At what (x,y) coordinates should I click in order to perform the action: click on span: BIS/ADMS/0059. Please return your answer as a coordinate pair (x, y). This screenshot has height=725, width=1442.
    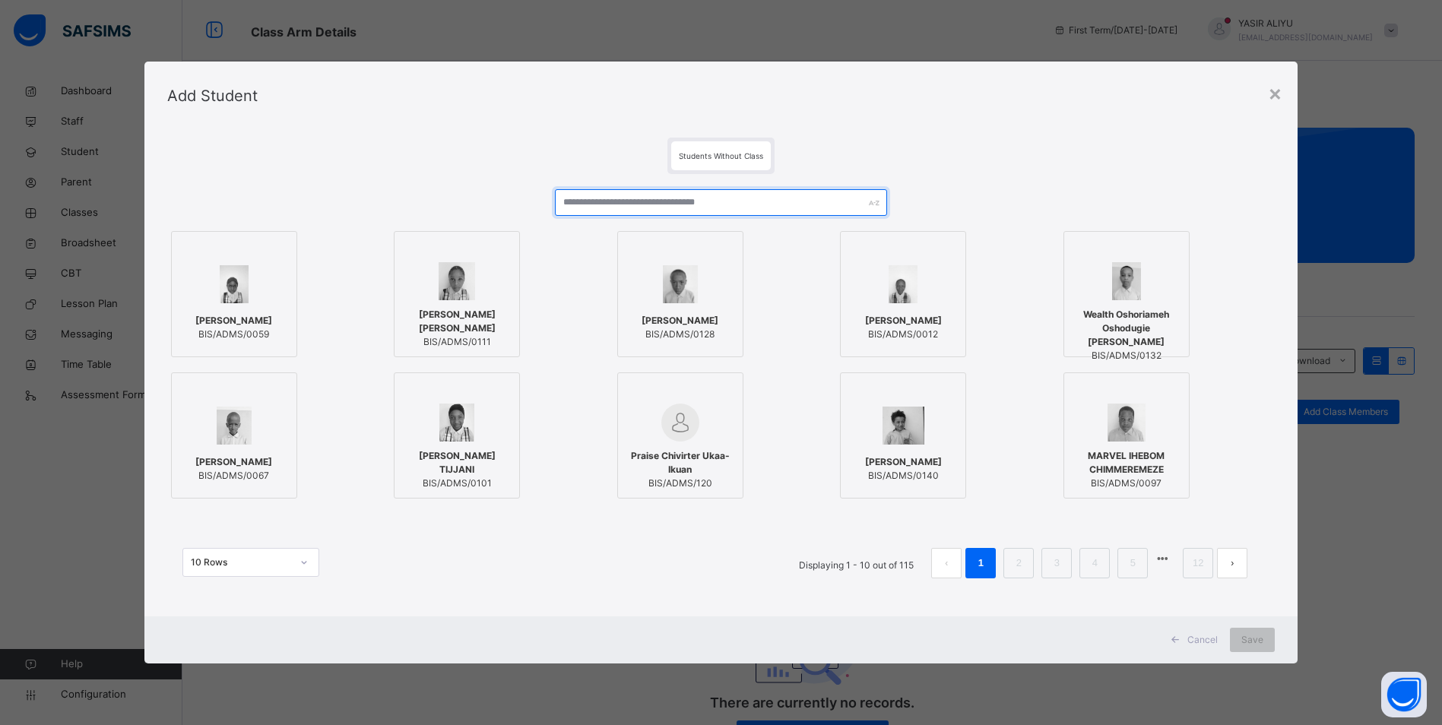
    Looking at the image, I should click on (233, 335).